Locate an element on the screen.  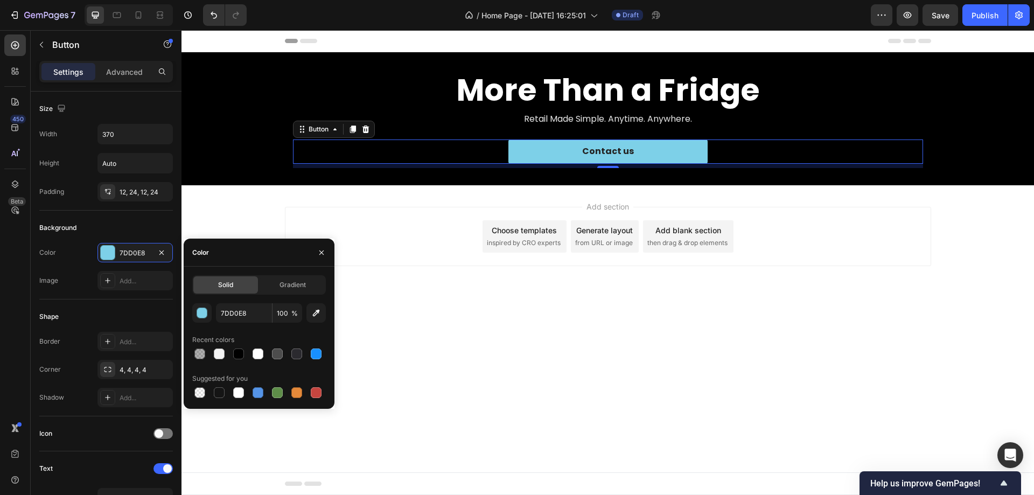
div: Text is located at coordinates (46, 469).